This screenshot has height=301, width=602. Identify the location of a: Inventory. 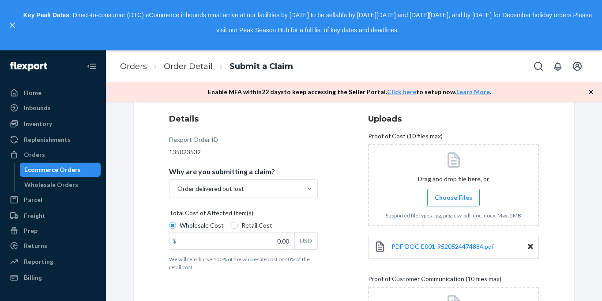
(53, 124).